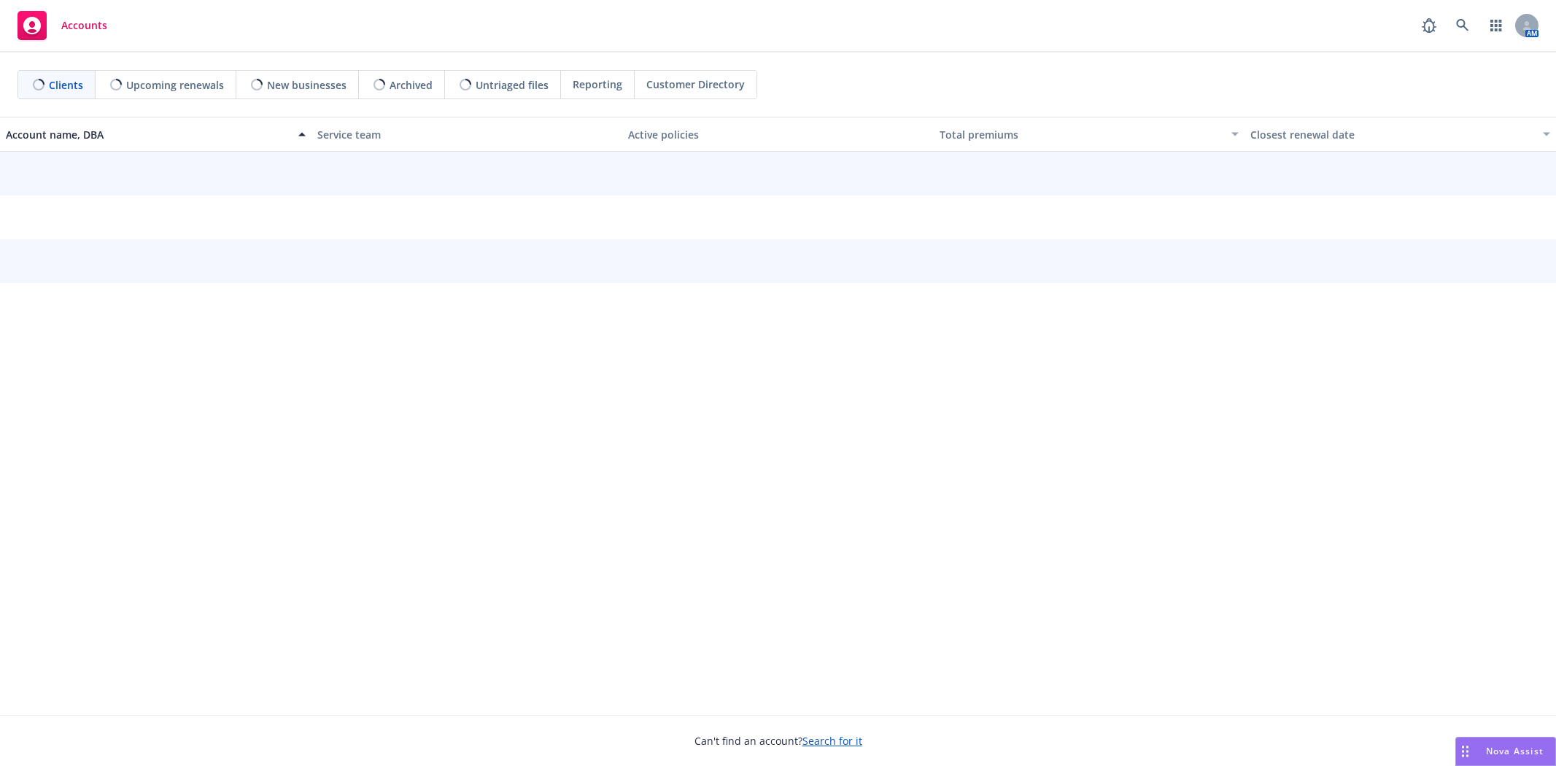 The image size is (1556, 766). I want to click on div: Account name, DBA, so click(147, 134).